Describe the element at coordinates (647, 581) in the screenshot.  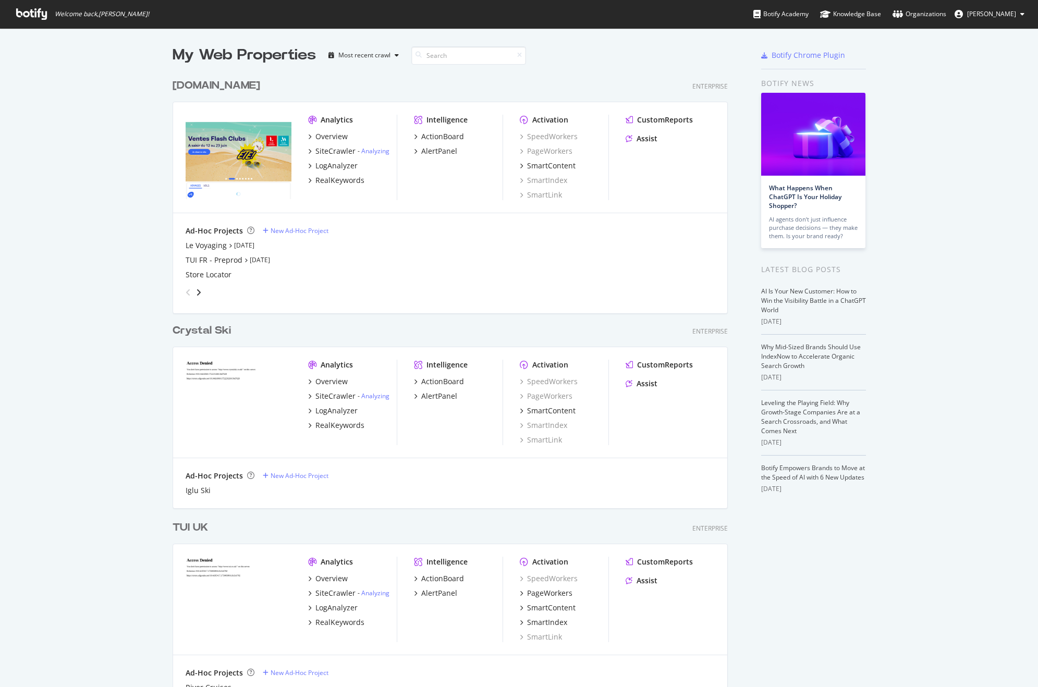
I see `div: Assist` at that location.